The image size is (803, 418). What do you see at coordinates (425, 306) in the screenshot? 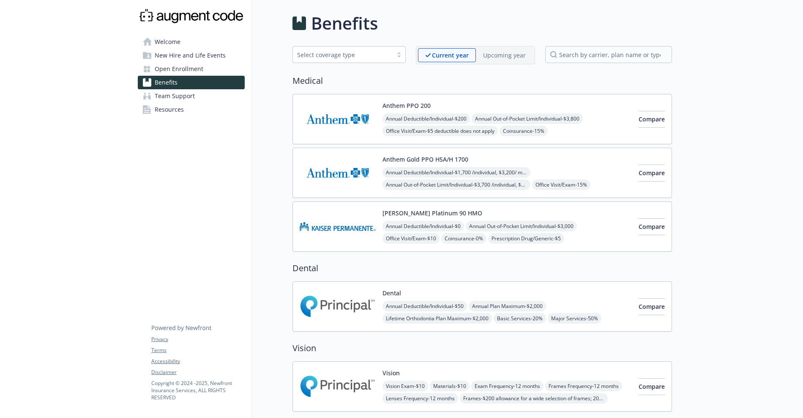
I see `span: Annual Deductible/Individual - $50` at bounding box center [425, 306].